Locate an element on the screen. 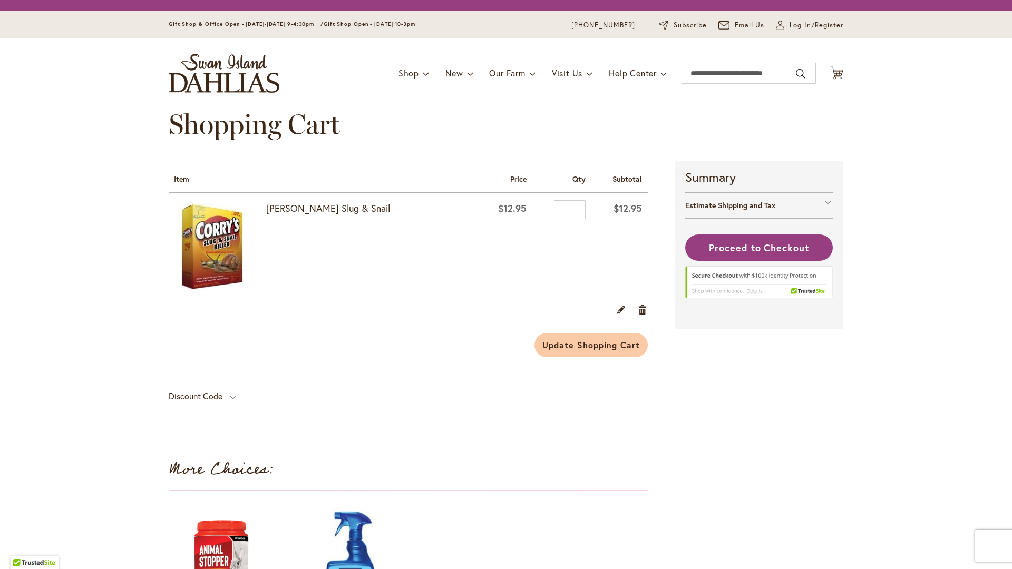 The image size is (1012, 569). span: Proceed to Checkout is located at coordinates (759, 248).